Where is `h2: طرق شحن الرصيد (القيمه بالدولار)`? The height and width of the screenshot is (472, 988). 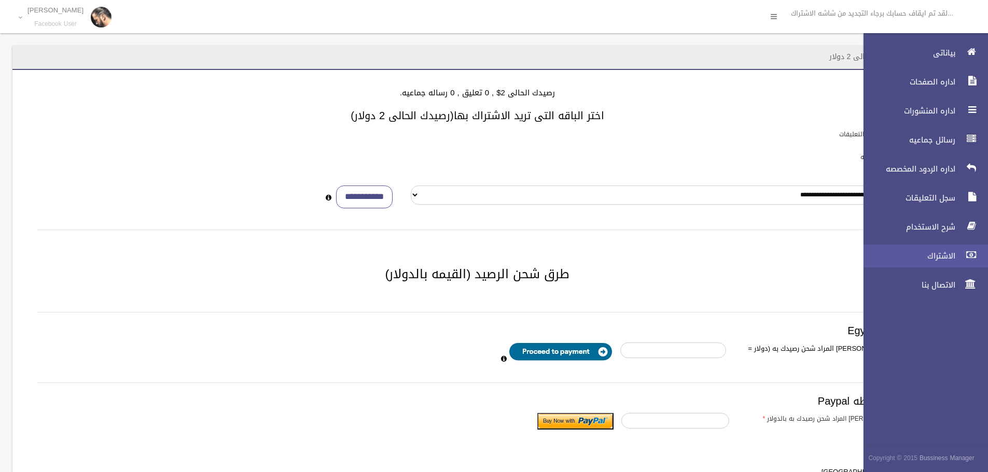 h2: طرق شحن الرصيد (القيمه بالدولار) is located at coordinates (477, 274).